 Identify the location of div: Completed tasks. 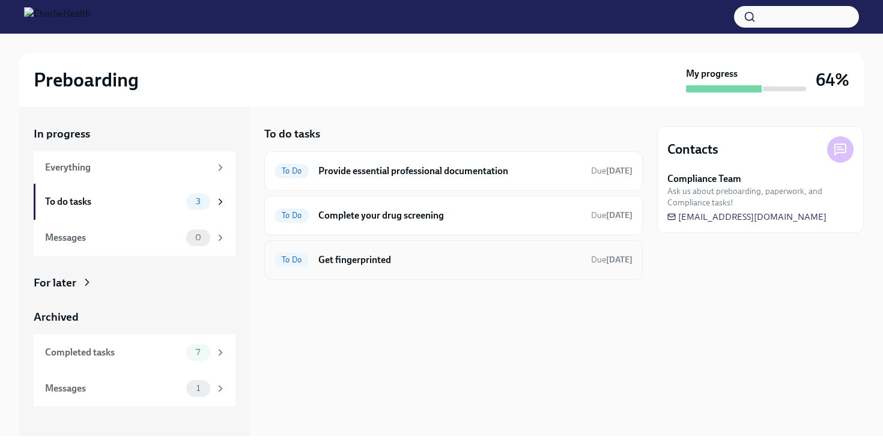
(113, 353).